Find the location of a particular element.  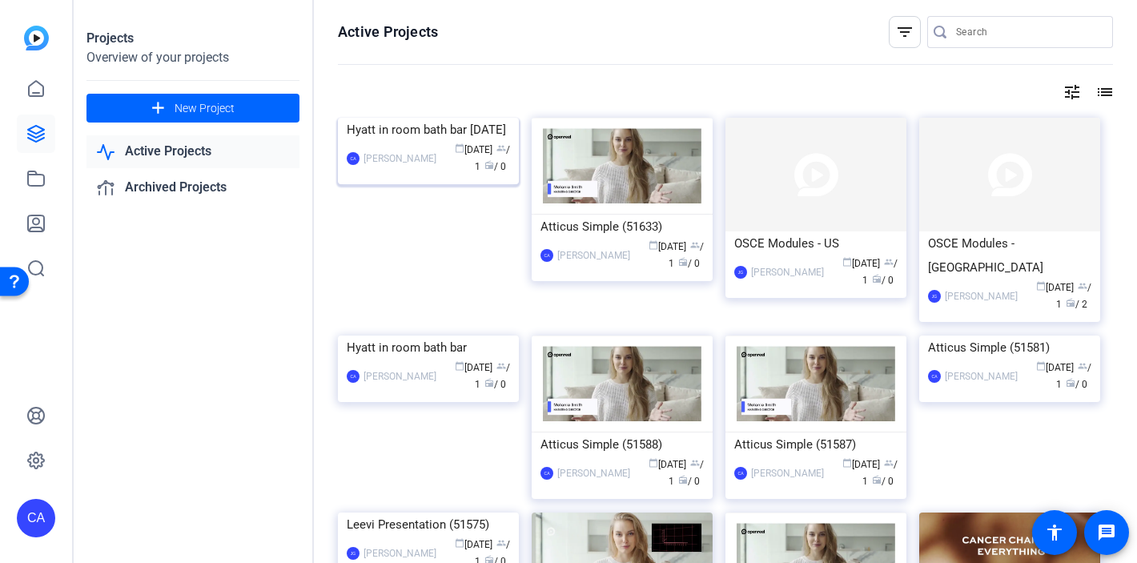

div: Overview of your projects is located at coordinates (193, 58).